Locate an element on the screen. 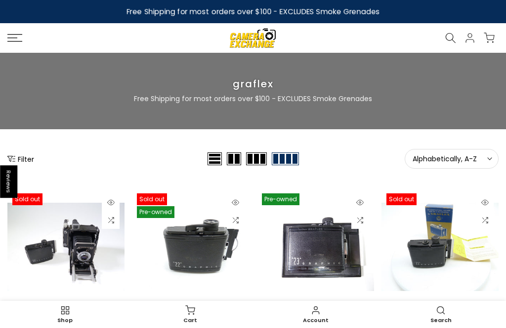 This screenshot has height=328, width=506. a: Cart is located at coordinates (191, 315).